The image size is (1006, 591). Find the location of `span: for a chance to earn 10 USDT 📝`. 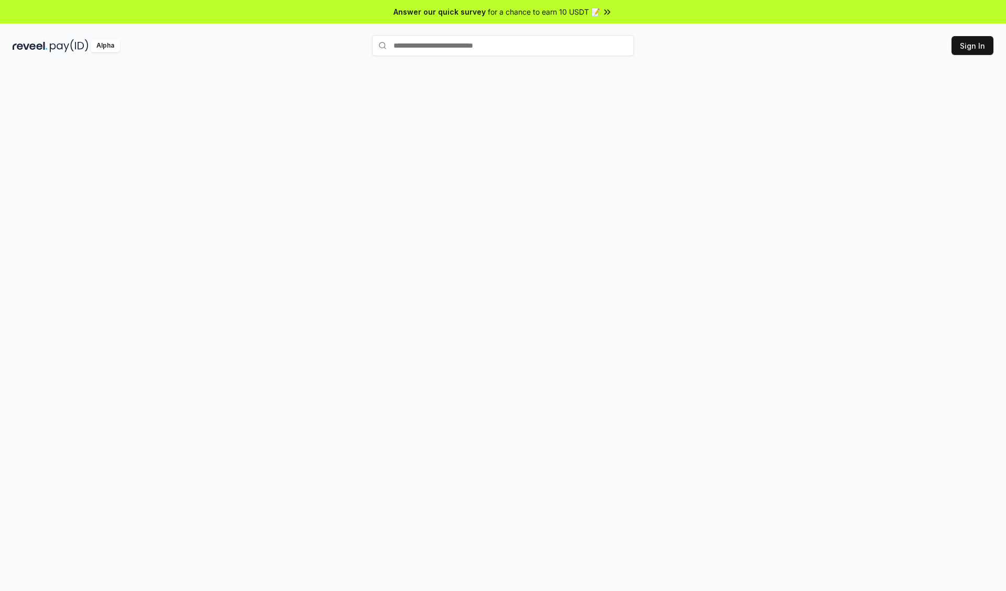

span: for a chance to earn 10 USDT 📝 is located at coordinates (544, 12).